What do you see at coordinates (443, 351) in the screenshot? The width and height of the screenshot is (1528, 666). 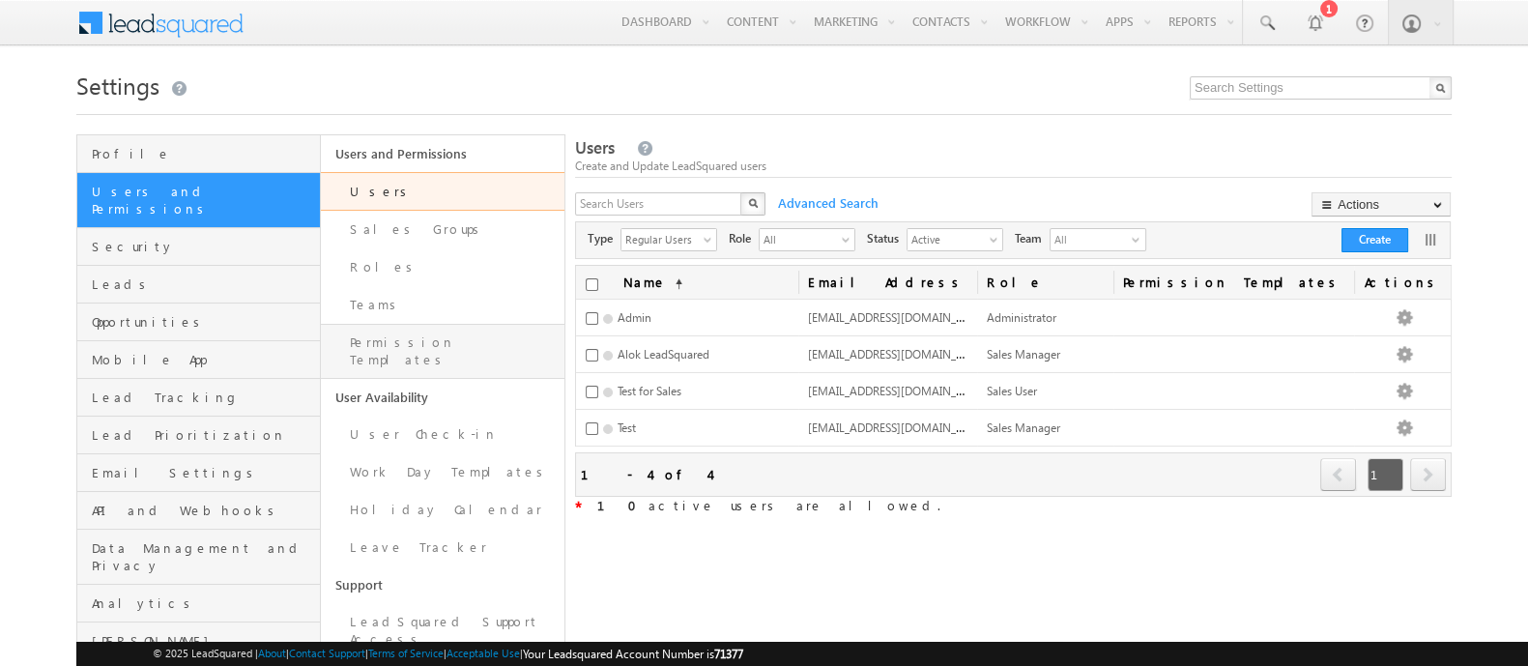 I see `a: Permission Templates` at bounding box center [443, 351].